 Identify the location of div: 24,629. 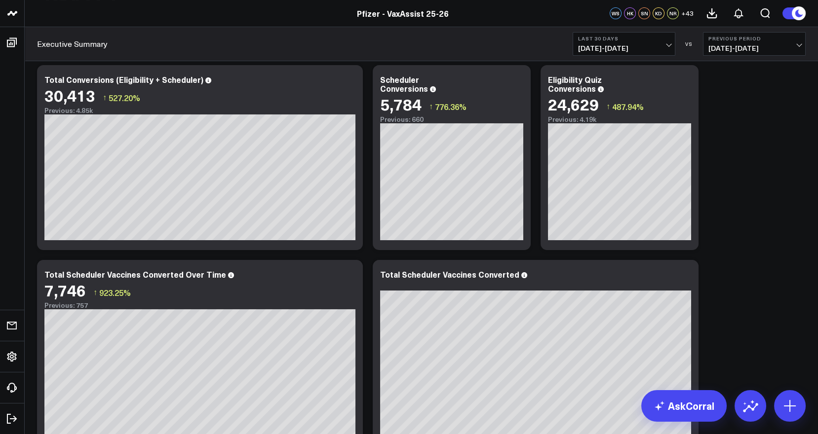
(573, 104).